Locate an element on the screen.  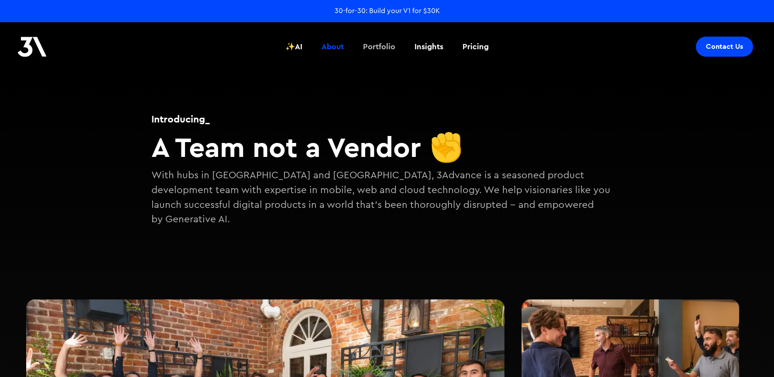
a: Insights is located at coordinates (429, 47).